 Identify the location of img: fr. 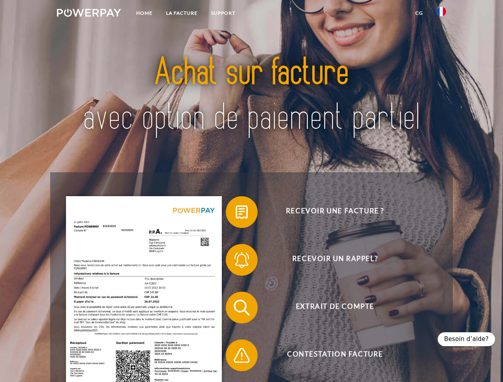
(441, 12).